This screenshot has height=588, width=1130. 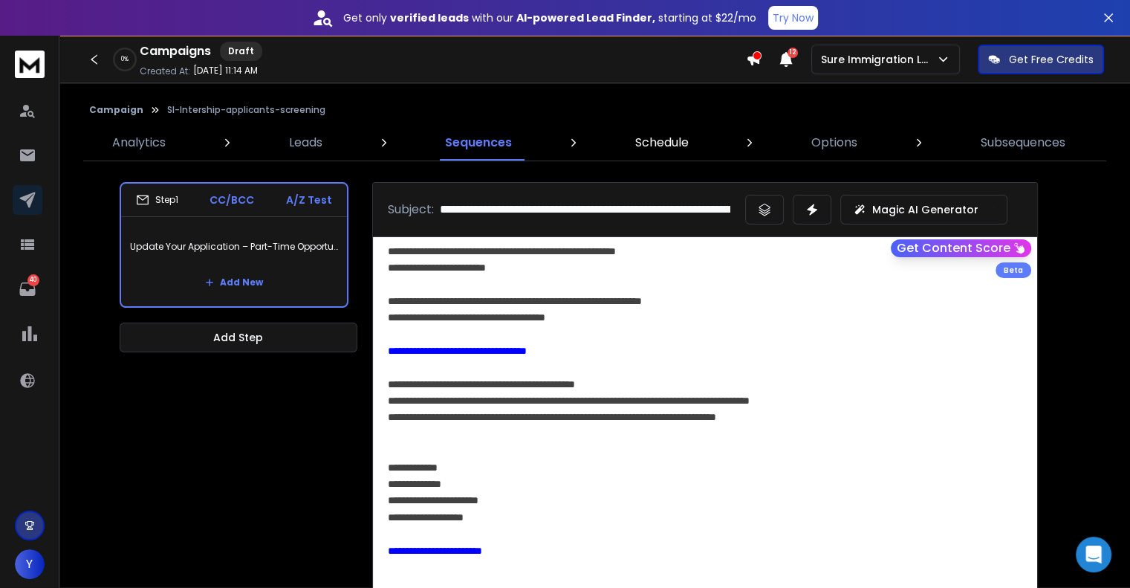 I want to click on a: Analytics, so click(x=139, y=143).